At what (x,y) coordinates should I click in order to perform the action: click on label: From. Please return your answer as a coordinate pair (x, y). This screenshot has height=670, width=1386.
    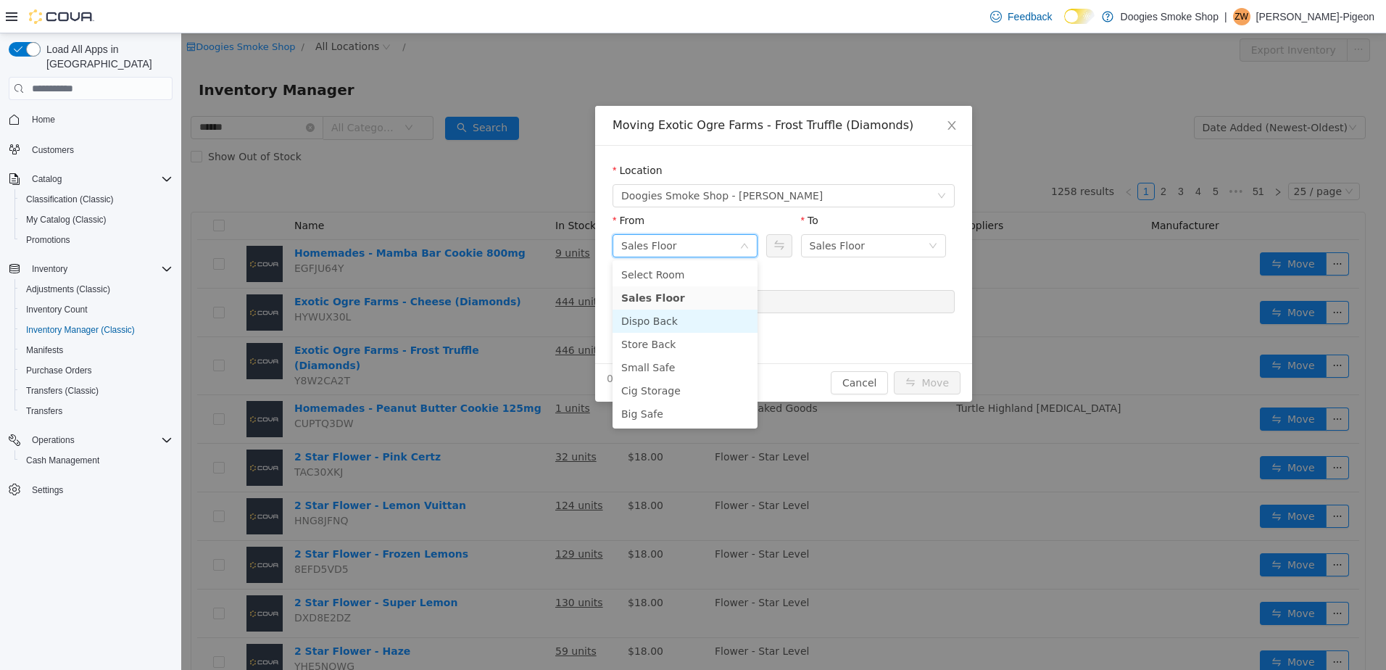
    Looking at the image, I should click on (447, 187).